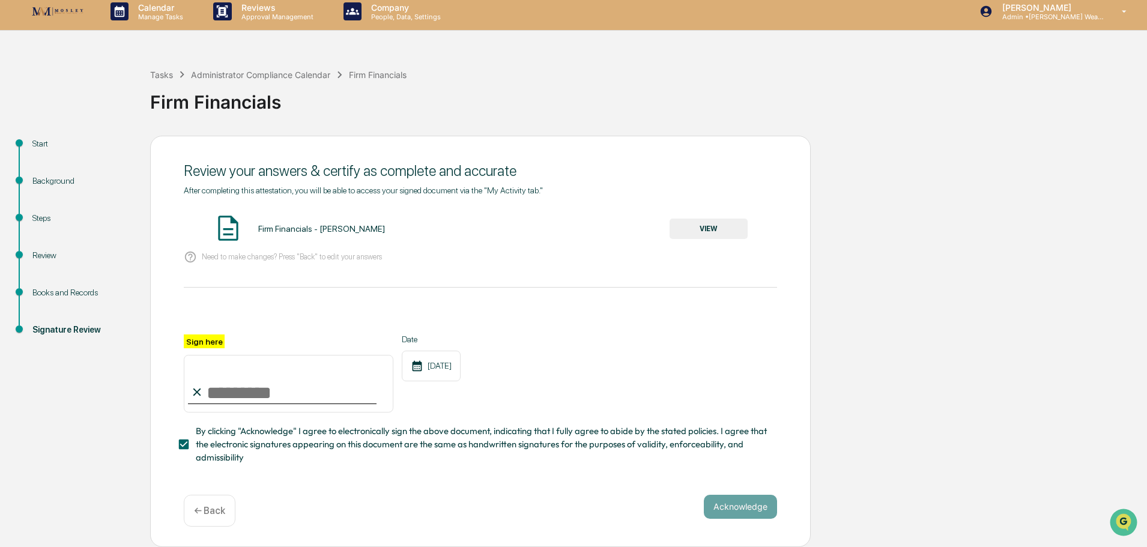 The image size is (1147, 547). I want to click on div: Signature Review, so click(82, 330).